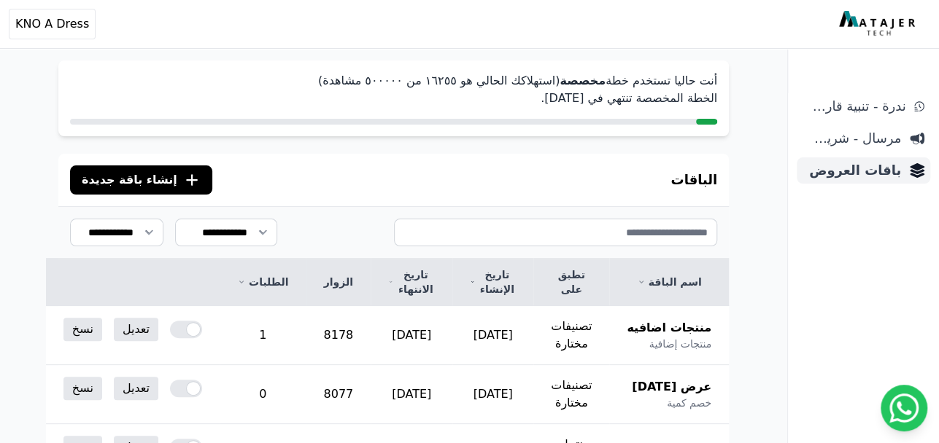 The width and height of the screenshot is (939, 443). I want to click on span: ندرة - تنبية قارب علي النفاذ, so click(853, 106).